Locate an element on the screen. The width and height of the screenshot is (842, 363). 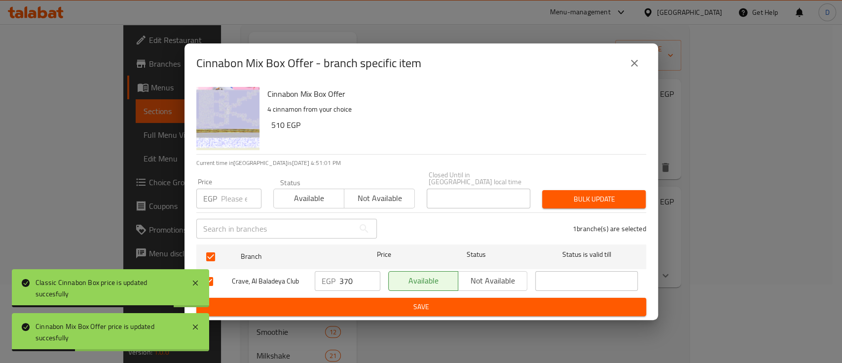
p: 1 branche(s) are selected is located at coordinates (609, 228).